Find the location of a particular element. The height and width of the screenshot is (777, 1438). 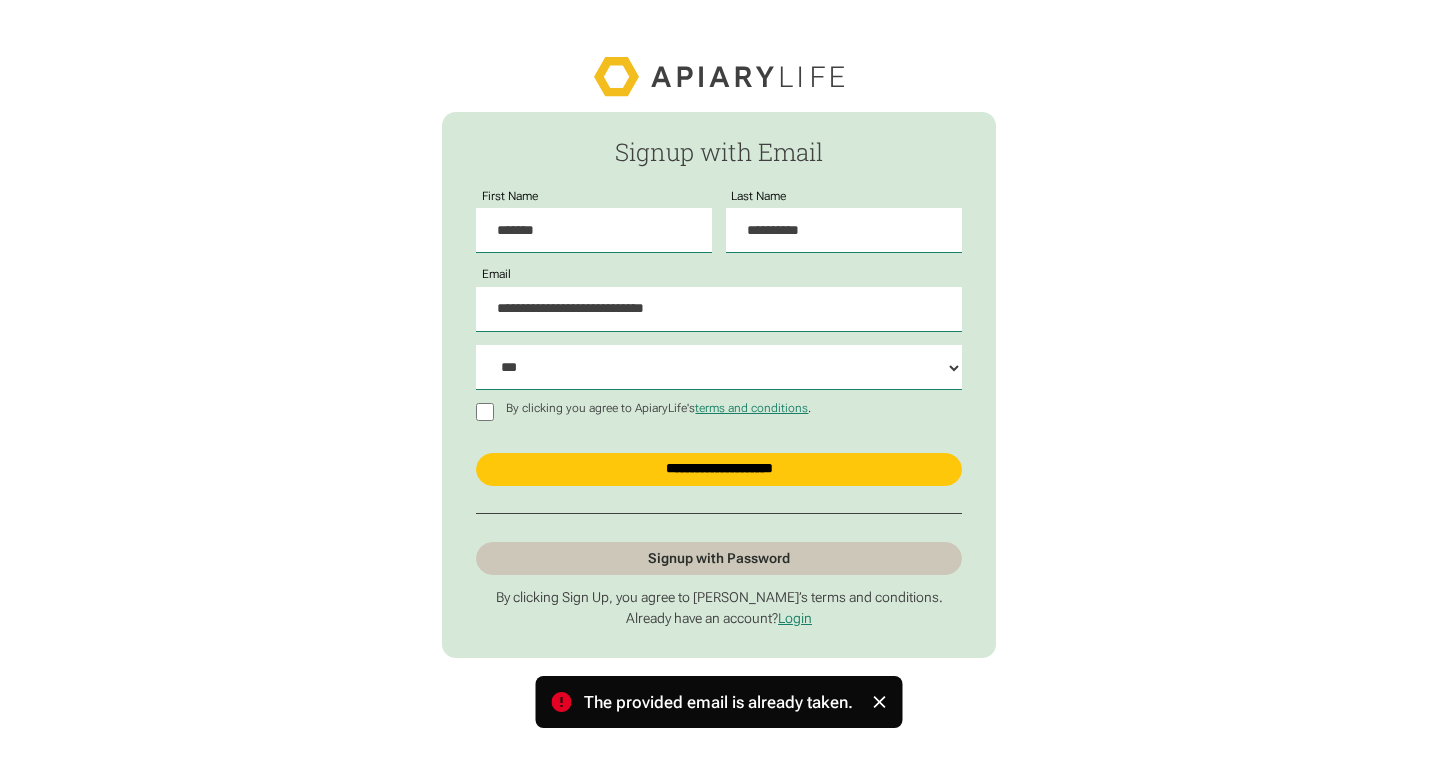

a: Login is located at coordinates (795, 618).